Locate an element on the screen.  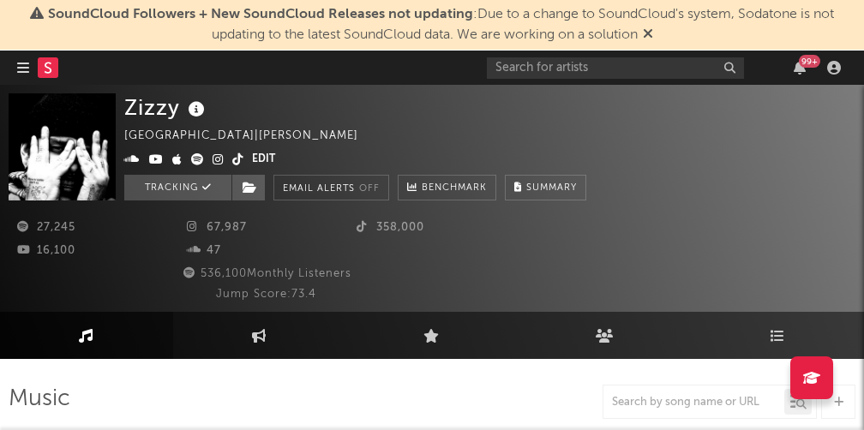
span: 47 is located at coordinates (204, 250).